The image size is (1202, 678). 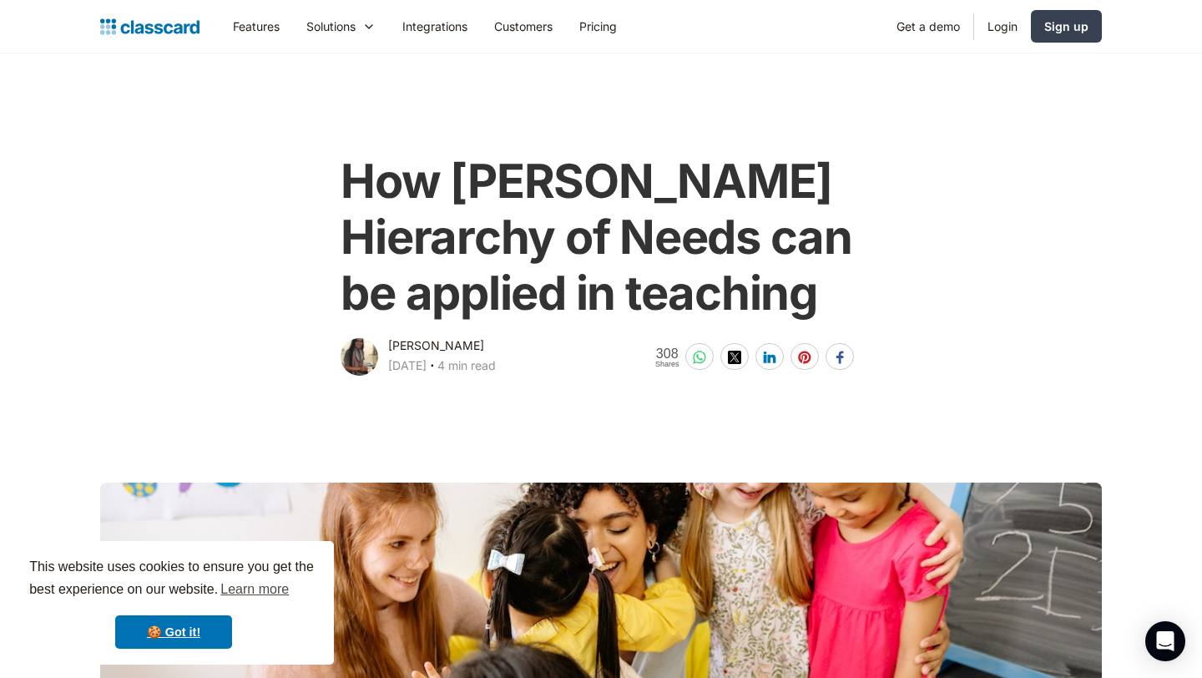 What do you see at coordinates (667, 364) in the screenshot?
I see `span: Shares` at bounding box center [667, 364].